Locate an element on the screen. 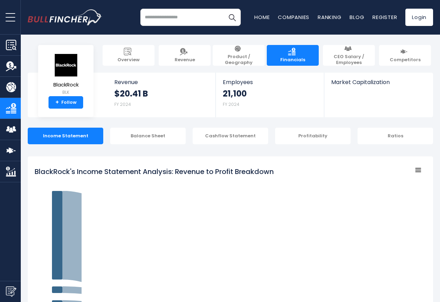  small: BLK is located at coordinates (66, 93).